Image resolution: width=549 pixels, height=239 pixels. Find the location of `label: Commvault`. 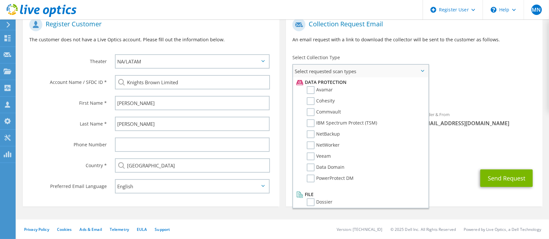

label: Commvault is located at coordinates (324, 112).